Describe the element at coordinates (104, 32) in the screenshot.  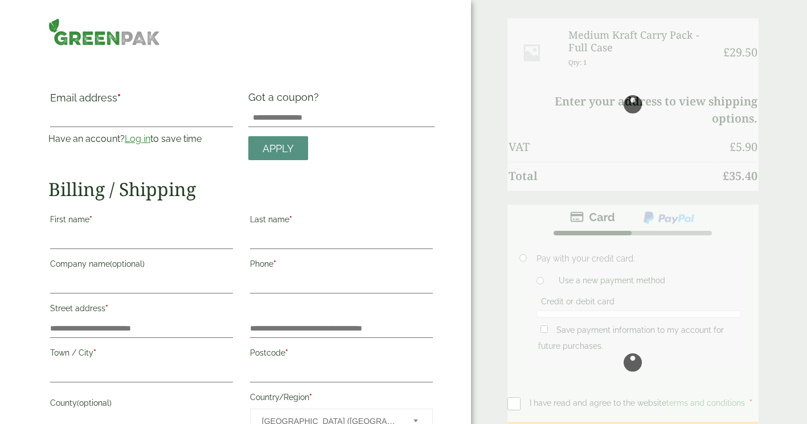
I see `img: GreenPak Supplies` at that location.